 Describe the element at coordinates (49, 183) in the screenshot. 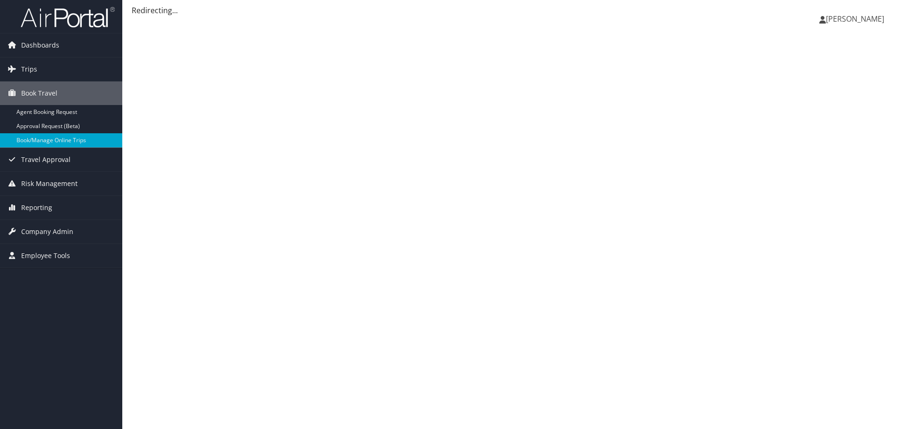

I see `span: Risk Management` at that location.